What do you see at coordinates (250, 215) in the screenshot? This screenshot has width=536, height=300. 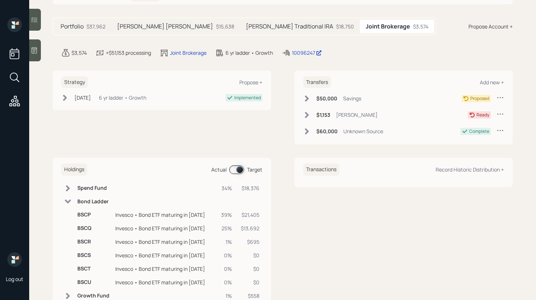 I see `div: $21,405` at bounding box center [250, 215].